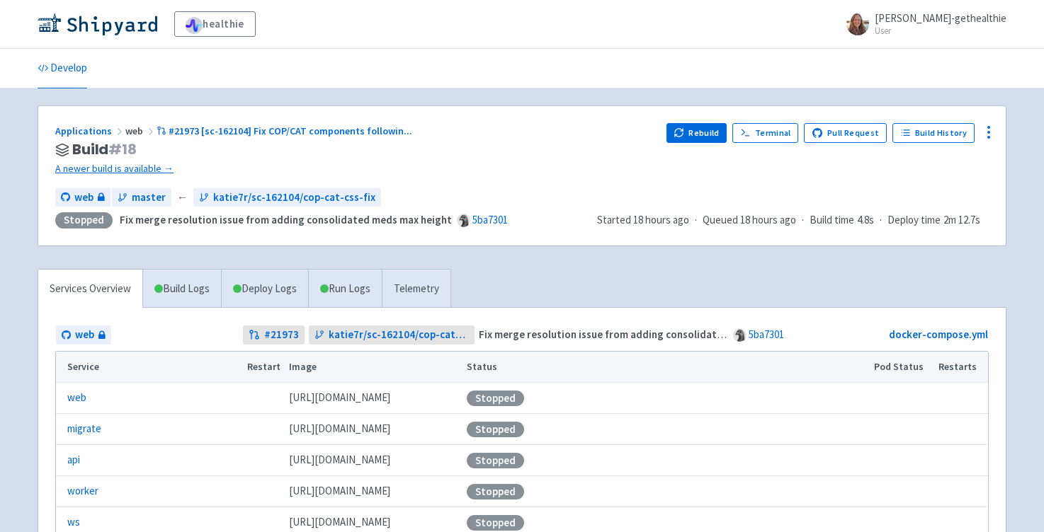 The width and height of the screenshot is (1044, 532). I want to click on span: Queued, so click(749, 219).